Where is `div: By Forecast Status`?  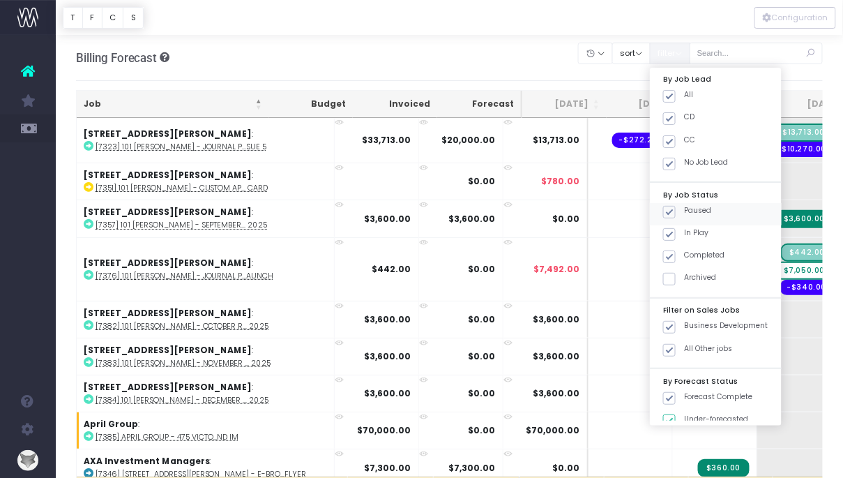
div: By Forecast Status is located at coordinates (716, 381).